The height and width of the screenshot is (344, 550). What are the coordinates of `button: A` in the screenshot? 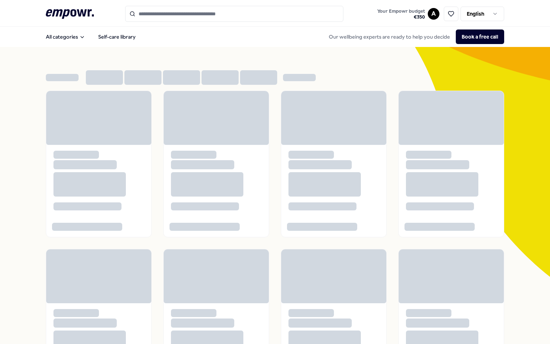 It's located at (433, 14).